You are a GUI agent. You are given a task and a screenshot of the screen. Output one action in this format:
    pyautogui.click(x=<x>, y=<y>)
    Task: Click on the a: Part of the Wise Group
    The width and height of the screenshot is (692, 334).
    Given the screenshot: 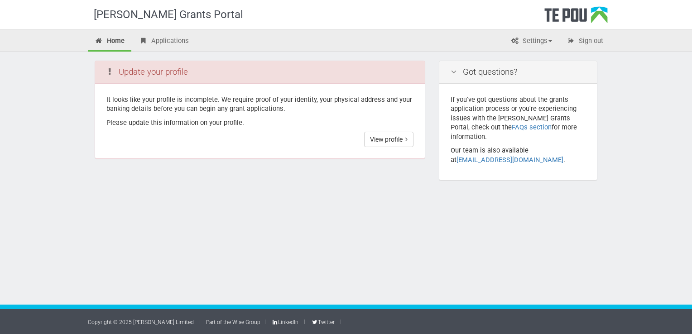 What is the action you would take?
    pyautogui.click(x=233, y=323)
    